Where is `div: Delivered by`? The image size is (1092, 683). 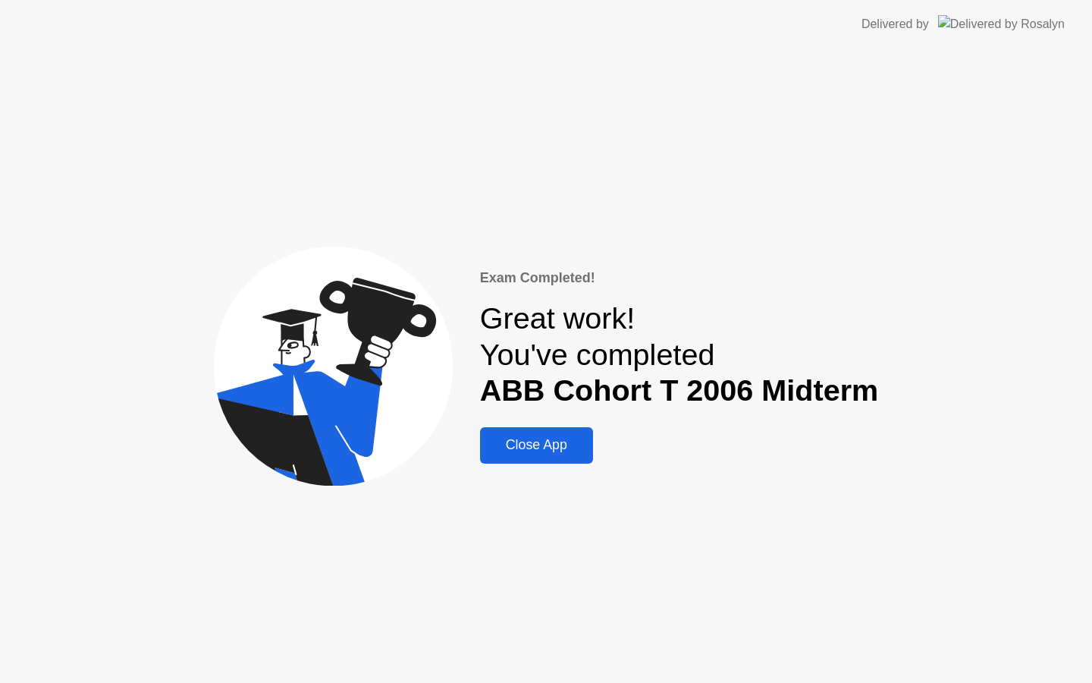 div: Delivered by is located at coordinates (895, 24).